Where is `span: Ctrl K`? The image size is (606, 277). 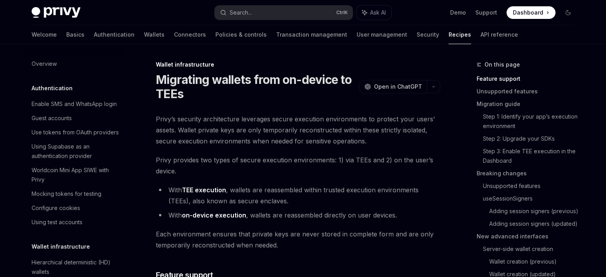
span: Ctrl K is located at coordinates (342, 13).